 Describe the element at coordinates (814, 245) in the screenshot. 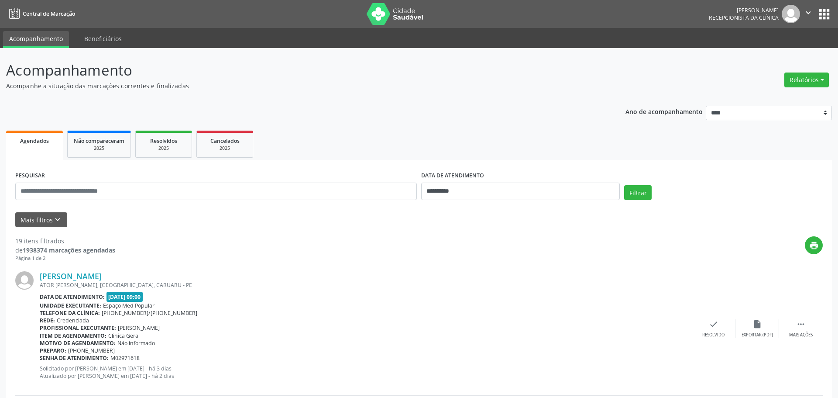

I see `button: print` at that location.